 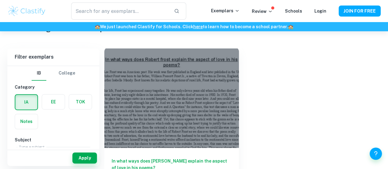 I want to click on h6: We just launched Clastify for Schools. Click to learn how to become a school partner., so click(x=194, y=27).